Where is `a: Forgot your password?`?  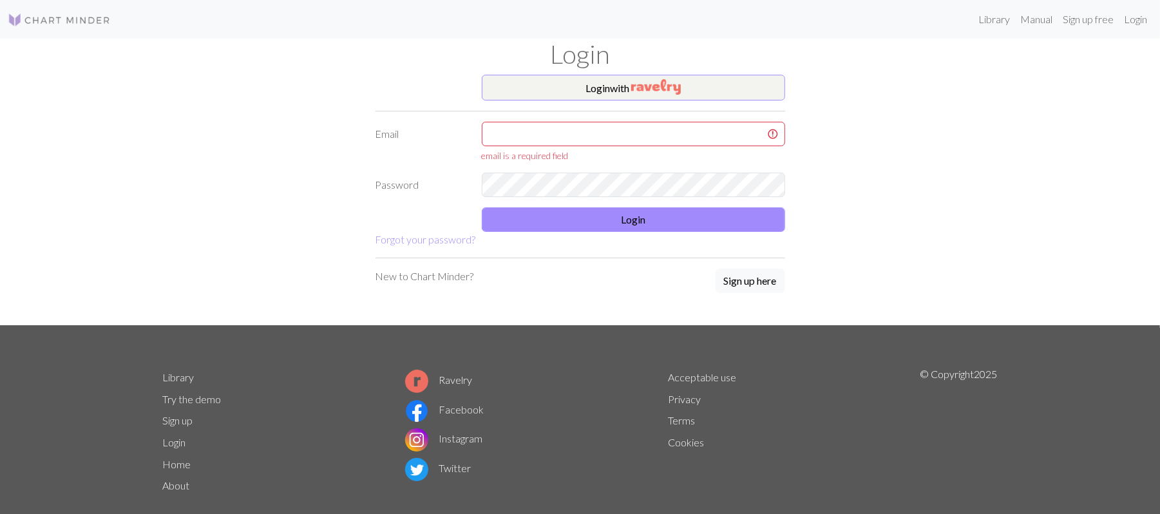 a: Forgot your password? is located at coordinates (426, 239).